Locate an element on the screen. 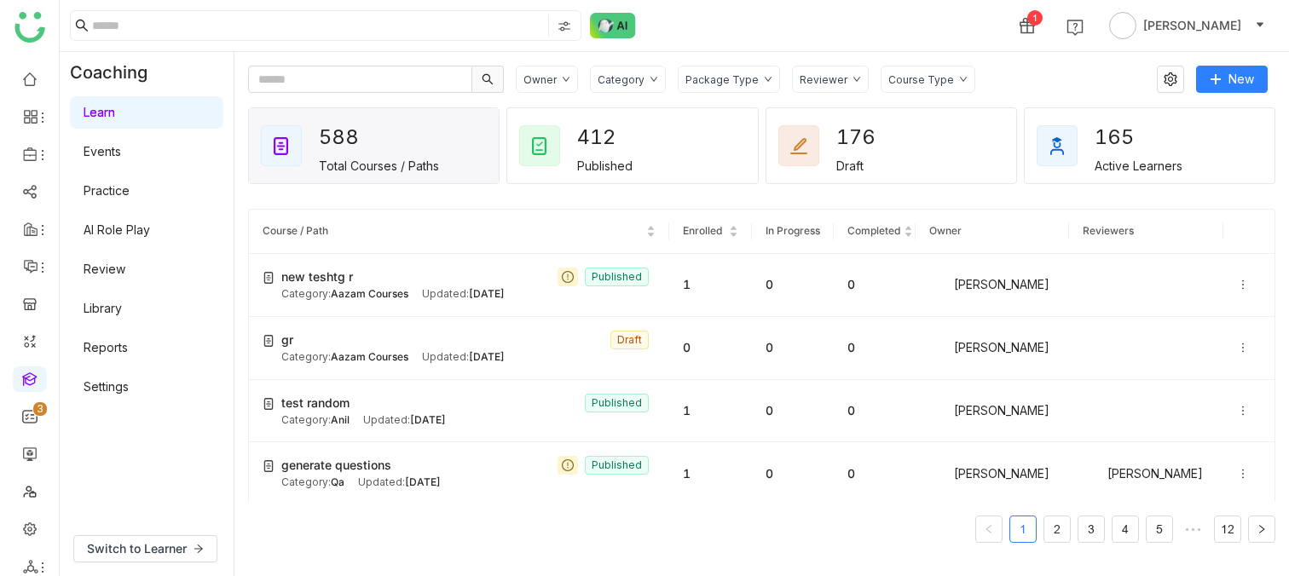 The width and height of the screenshot is (1289, 576). span: New is located at coordinates (1241, 79).